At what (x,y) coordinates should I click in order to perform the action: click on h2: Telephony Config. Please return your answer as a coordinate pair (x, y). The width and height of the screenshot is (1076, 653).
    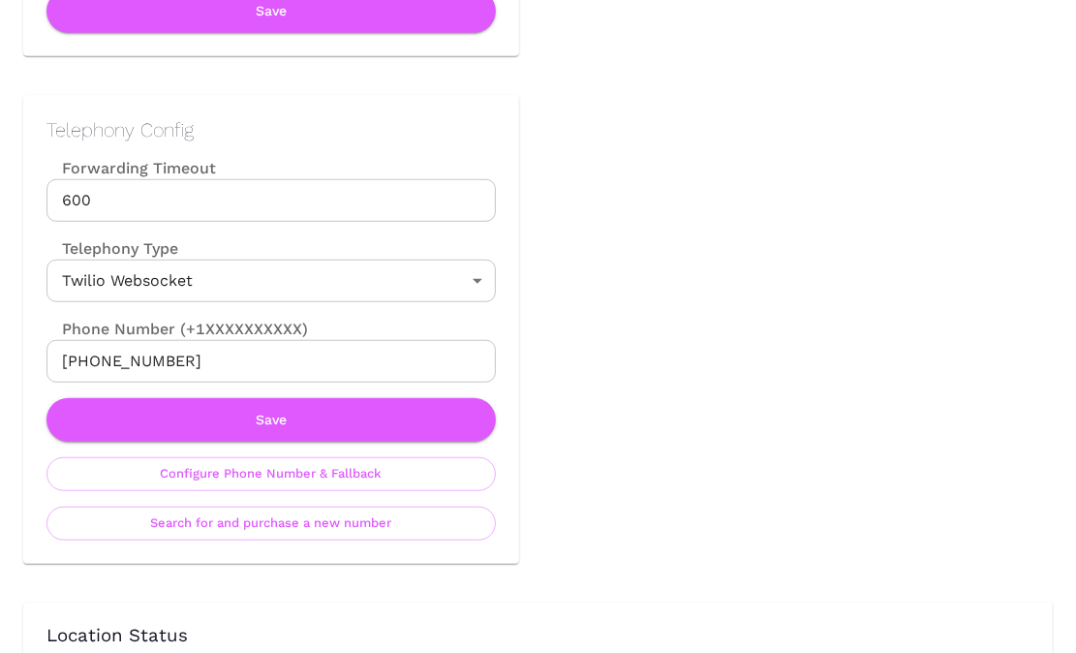
    Looking at the image, I should click on (271, 130).